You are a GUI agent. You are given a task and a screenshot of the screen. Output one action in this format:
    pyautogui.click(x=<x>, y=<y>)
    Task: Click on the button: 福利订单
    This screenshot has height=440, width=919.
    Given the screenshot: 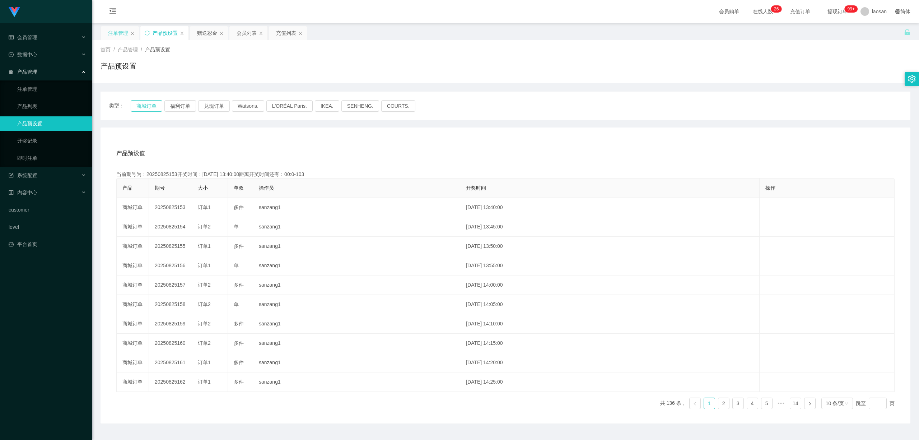 What is the action you would take?
    pyautogui.click(x=180, y=106)
    